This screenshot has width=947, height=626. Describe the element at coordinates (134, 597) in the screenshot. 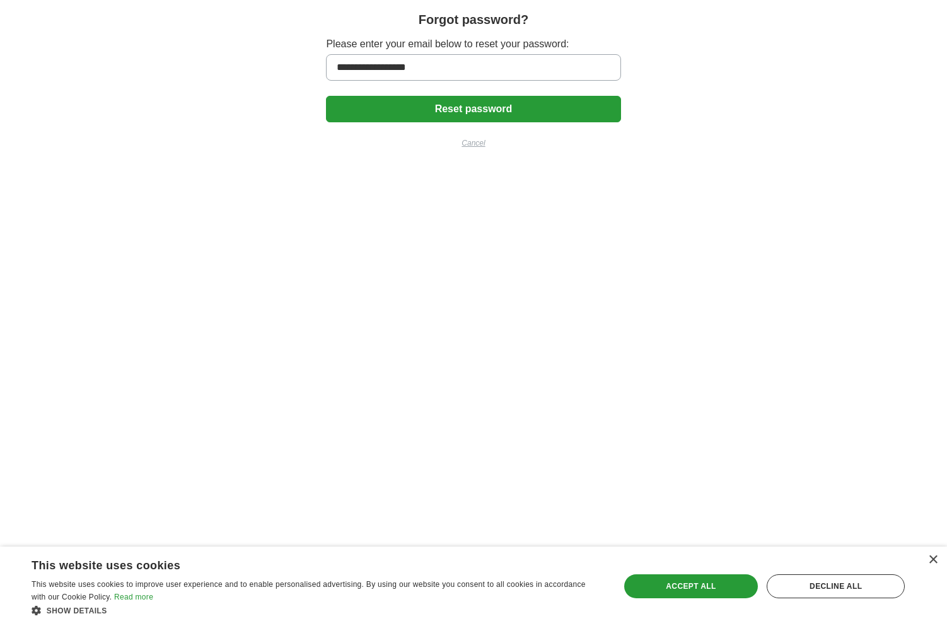

I see `a: Read more, opens a new window` at that location.